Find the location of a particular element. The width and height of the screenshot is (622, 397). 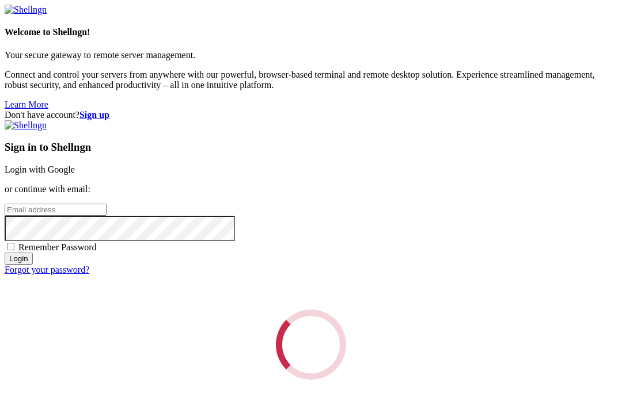

p: Connect and control your servers from anywhere with our powerful, browser-based terminal and remo... is located at coordinates (311, 80).